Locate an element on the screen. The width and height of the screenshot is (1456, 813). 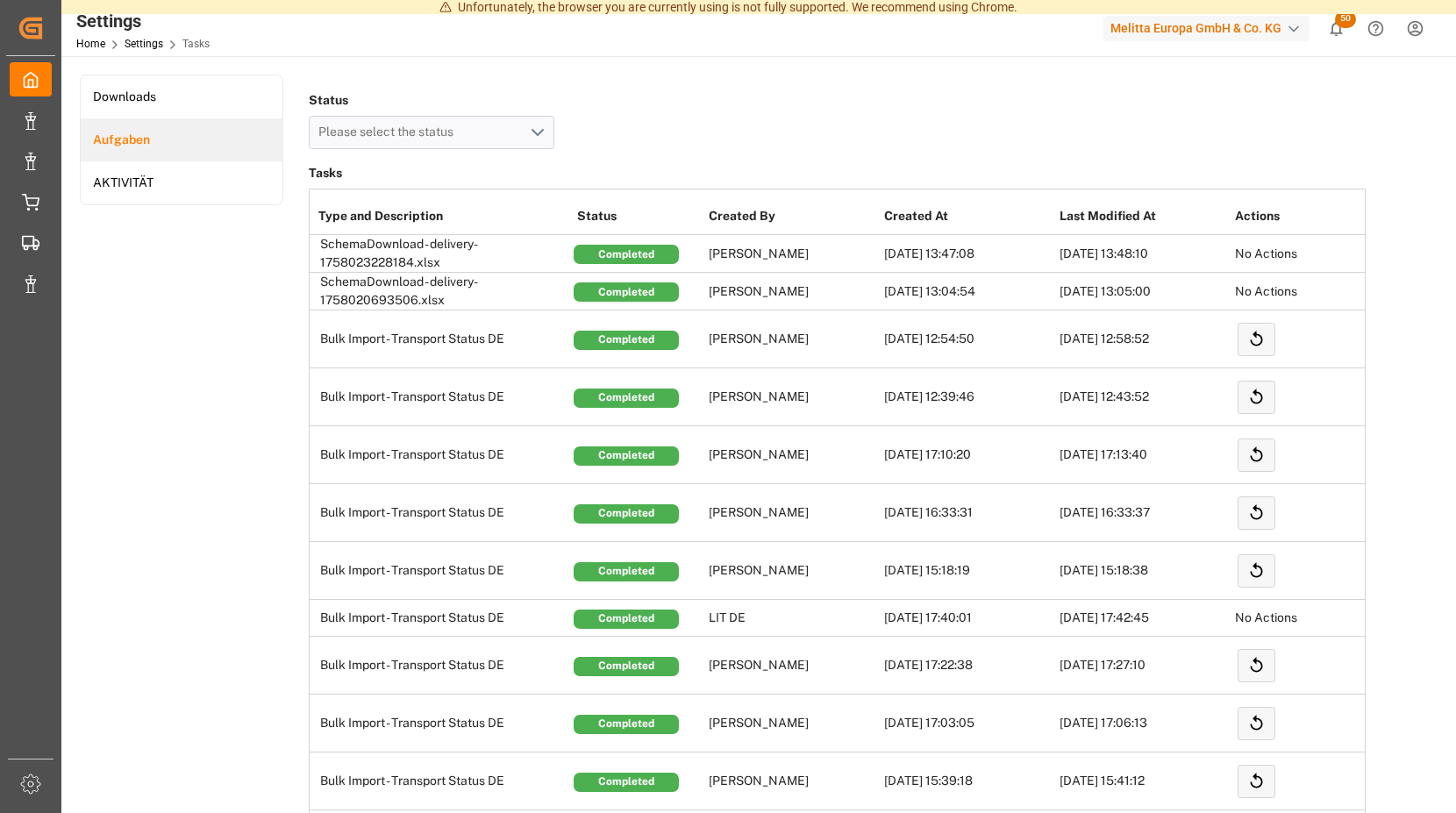
div: Melitta Europa GmbH & Co. KG is located at coordinates (1206, 28).